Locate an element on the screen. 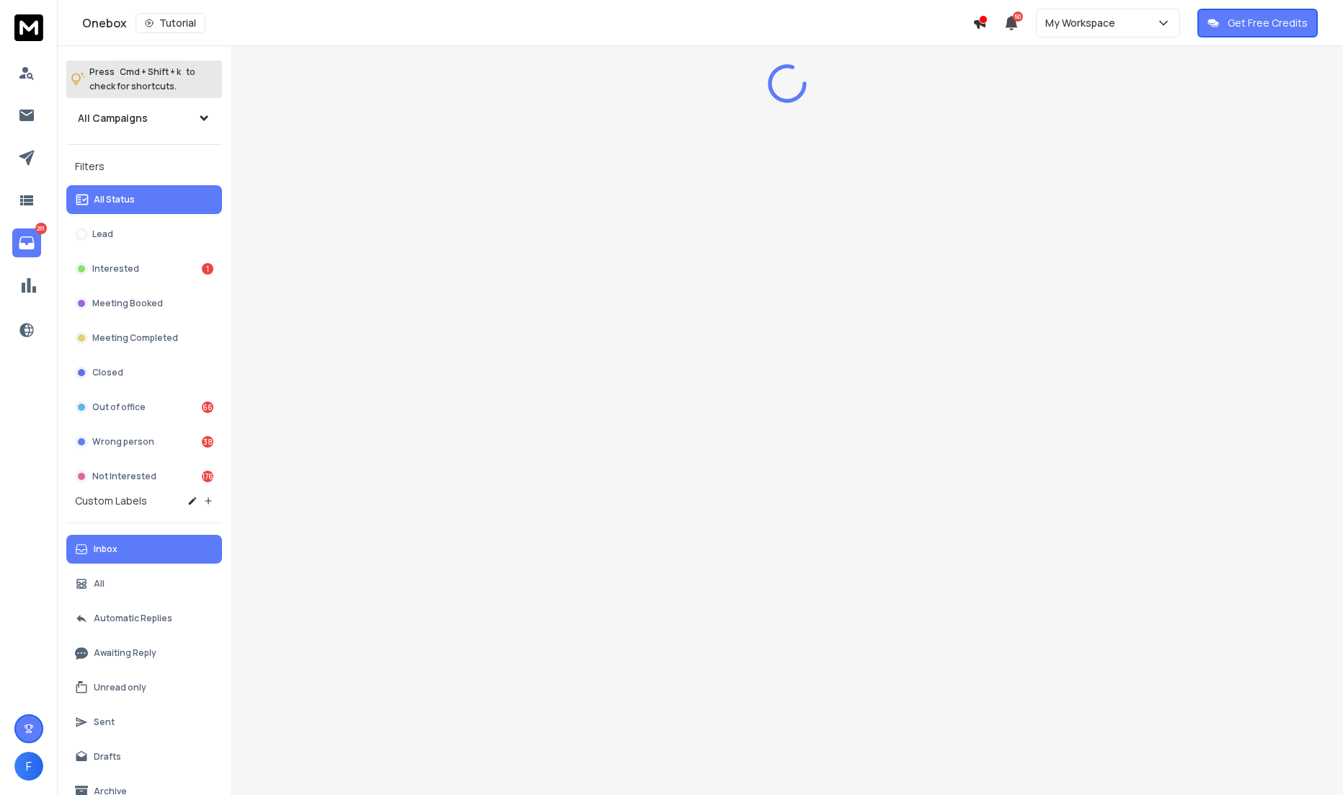 Image resolution: width=1343 pixels, height=795 pixels. h1: All Campaigns is located at coordinates (112, 118).